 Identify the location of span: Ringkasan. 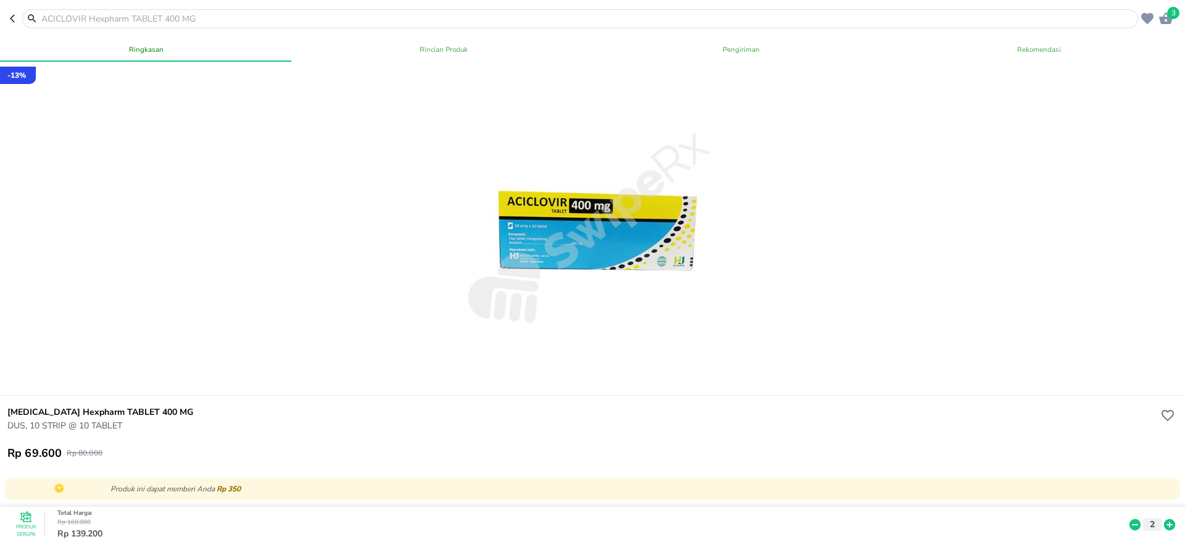
(146, 49).